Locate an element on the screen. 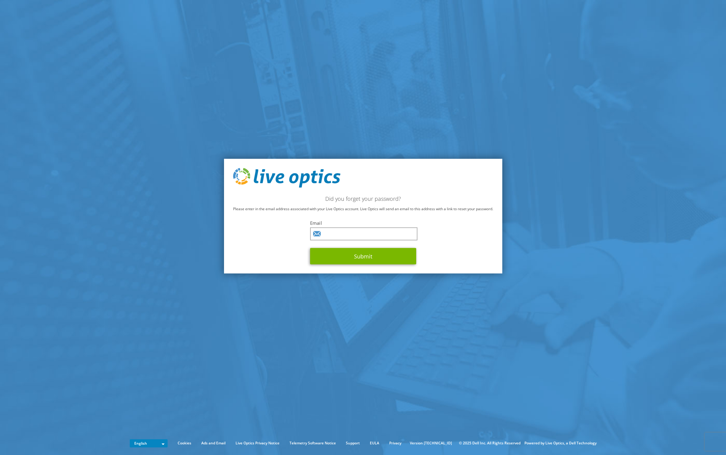 The image size is (726, 455). label: Email is located at coordinates (363, 223).